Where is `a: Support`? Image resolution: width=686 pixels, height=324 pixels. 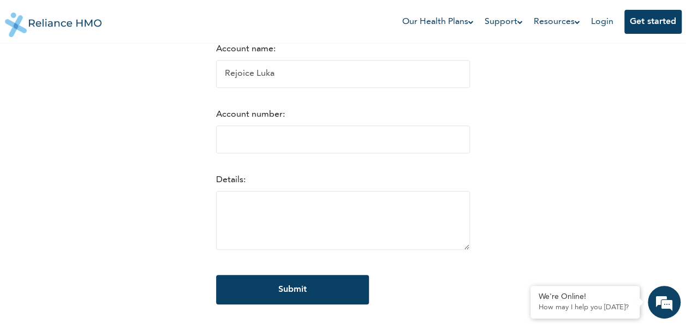 a: Support is located at coordinates (503, 22).